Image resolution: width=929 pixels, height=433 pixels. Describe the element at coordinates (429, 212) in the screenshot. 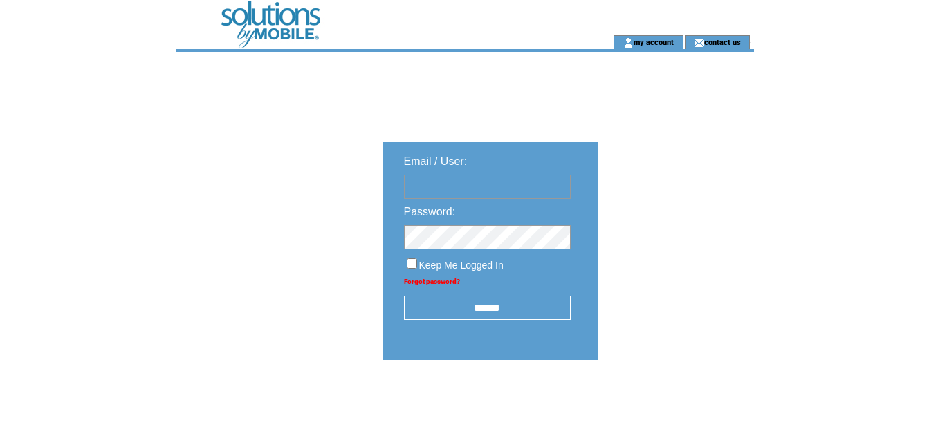

I see `span: Password:` at that location.